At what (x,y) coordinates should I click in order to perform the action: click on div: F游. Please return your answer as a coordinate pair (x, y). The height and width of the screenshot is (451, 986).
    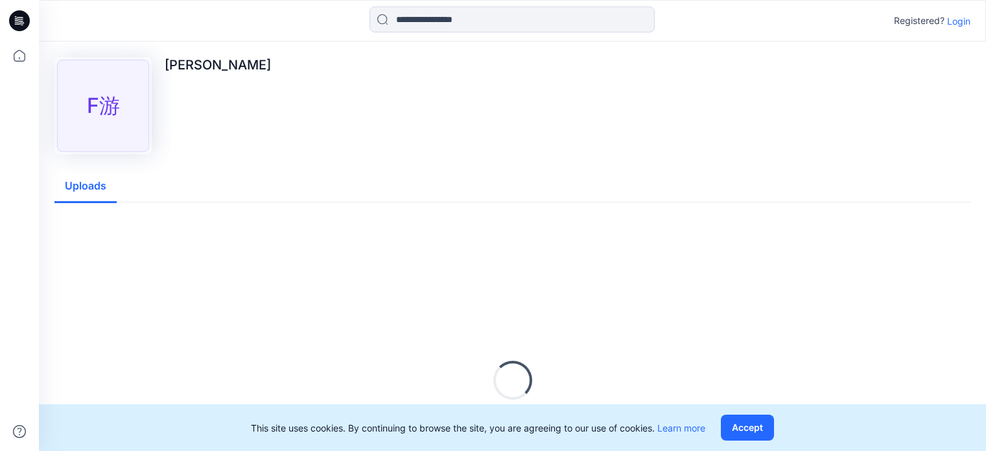
    Looking at the image, I should click on (103, 106).